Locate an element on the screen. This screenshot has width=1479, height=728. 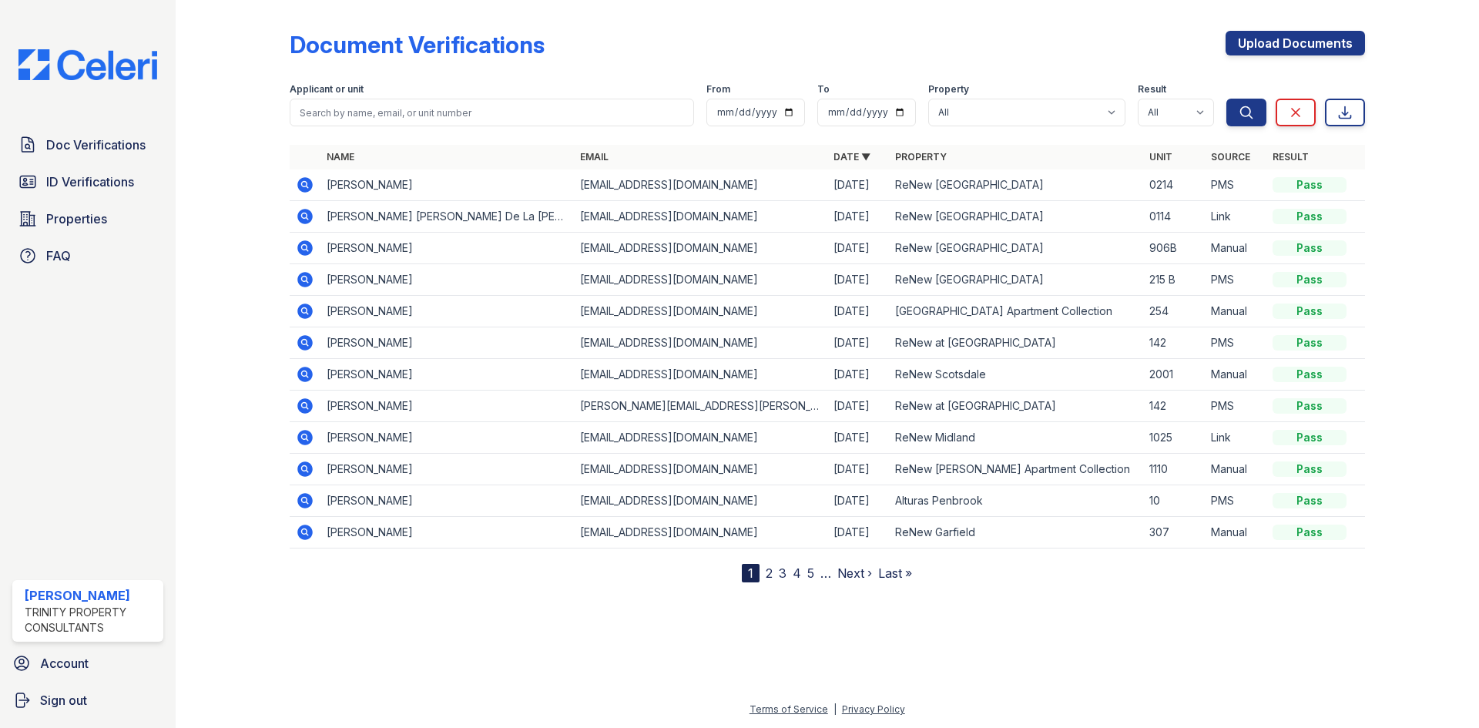
label: Applicant or unit is located at coordinates (327, 89).